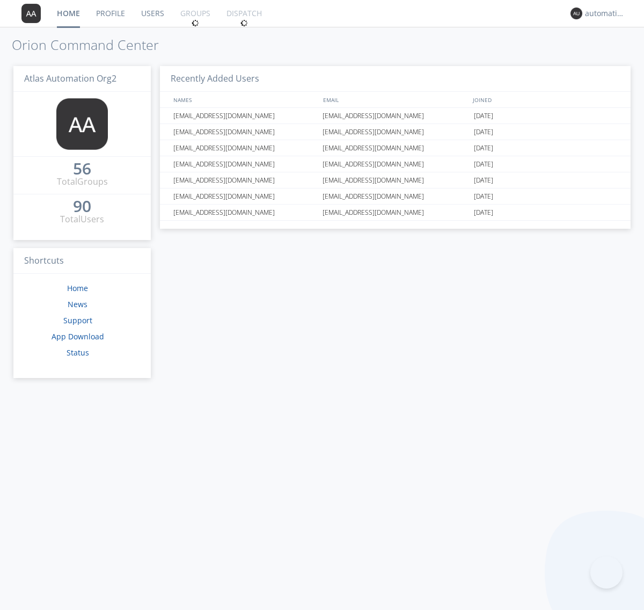 This screenshot has height=610, width=644. Describe the element at coordinates (77, 304) in the screenshot. I see `a: News` at that location.